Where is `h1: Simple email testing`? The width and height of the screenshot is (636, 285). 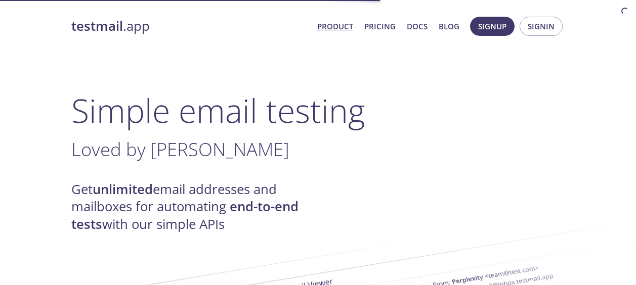
h1: Simple email testing is located at coordinates (318, 110).